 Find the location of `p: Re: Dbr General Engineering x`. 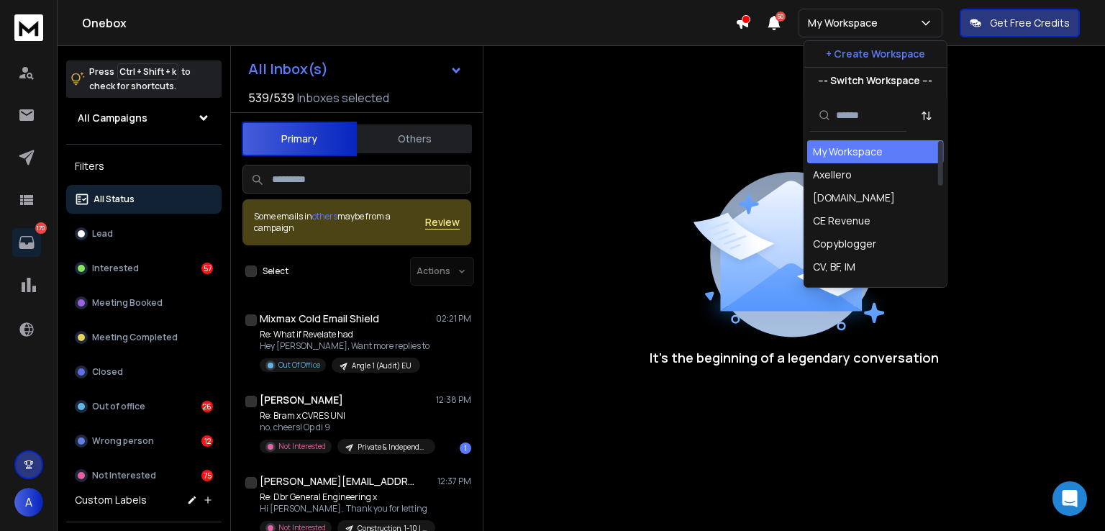

p: Re: Dbr General Engineering x is located at coordinates (346, 497).